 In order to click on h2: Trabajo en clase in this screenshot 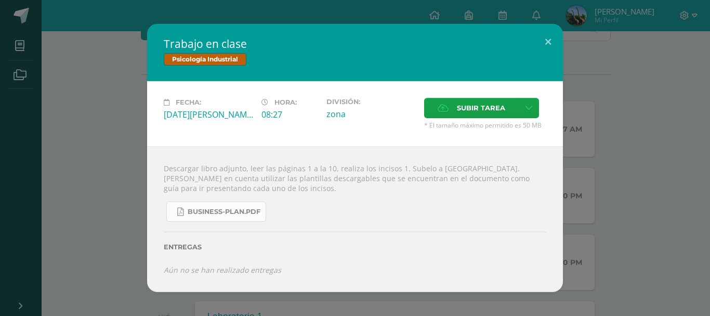, I will do `click(355, 44)`.